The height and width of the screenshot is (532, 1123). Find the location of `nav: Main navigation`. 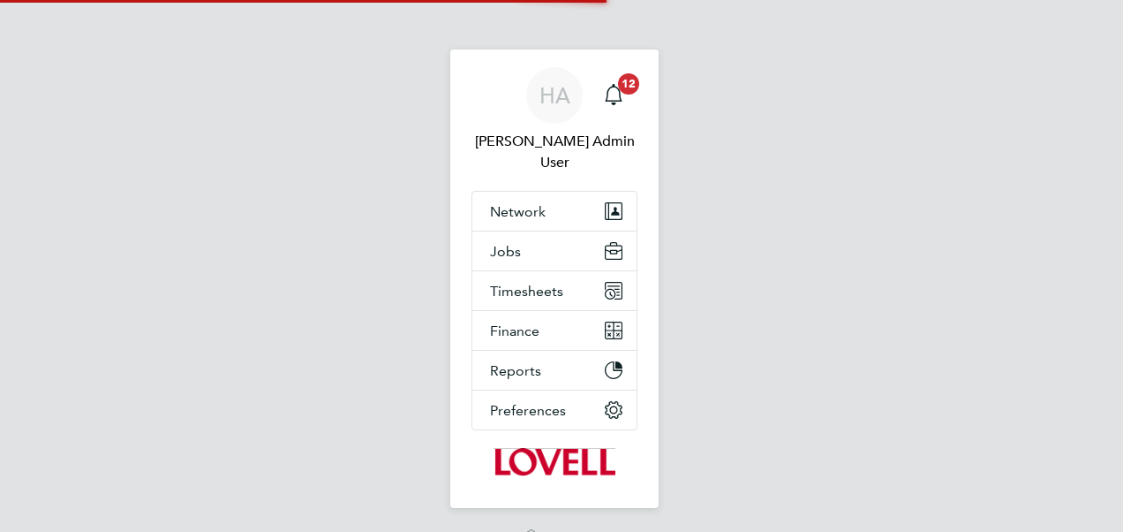

nav: Main navigation is located at coordinates (555, 278).